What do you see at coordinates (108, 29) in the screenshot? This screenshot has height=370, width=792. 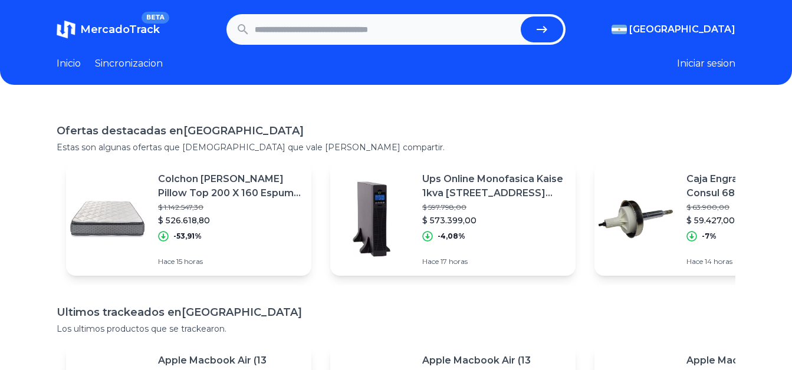 I see `a: MercadoTrackBETA` at bounding box center [108, 29].